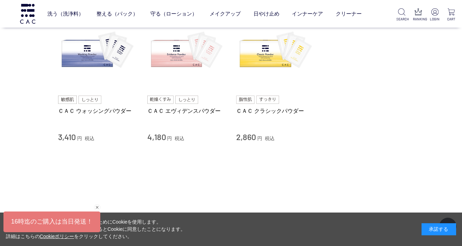  Describe the element at coordinates (157, 137) in the screenshot. I see `span: 4,180` at that location.